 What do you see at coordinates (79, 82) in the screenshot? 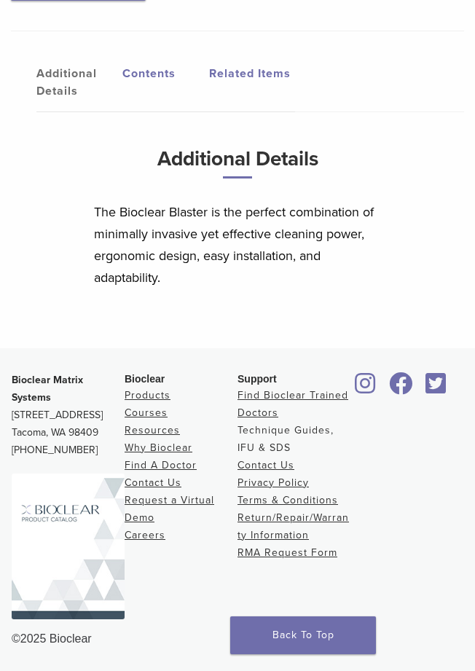
I see `a: Additional Details` at bounding box center [79, 82].